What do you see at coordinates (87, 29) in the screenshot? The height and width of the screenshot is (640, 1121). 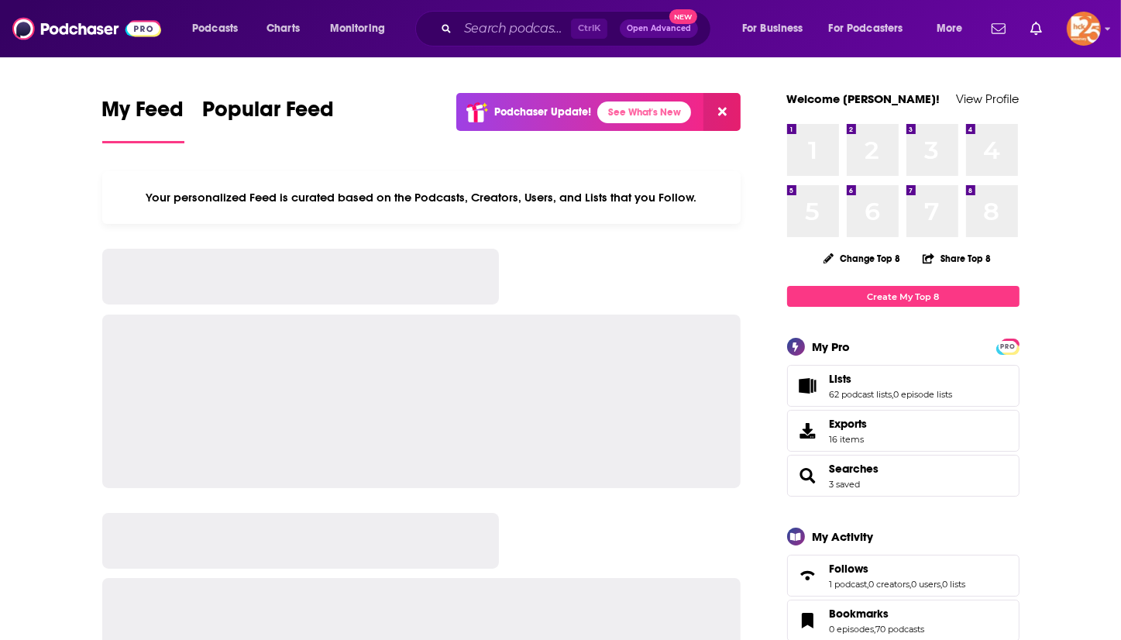 I see `img: Podchaser - Follow, Share and Rate Podcasts` at bounding box center [87, 29].